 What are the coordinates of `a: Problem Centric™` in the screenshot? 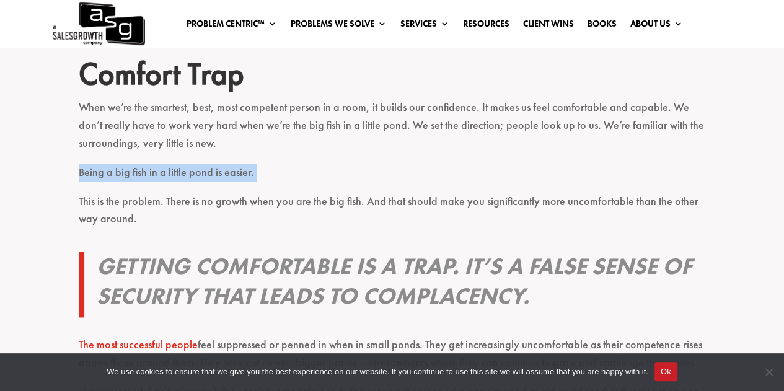 It's located at (231, 26).